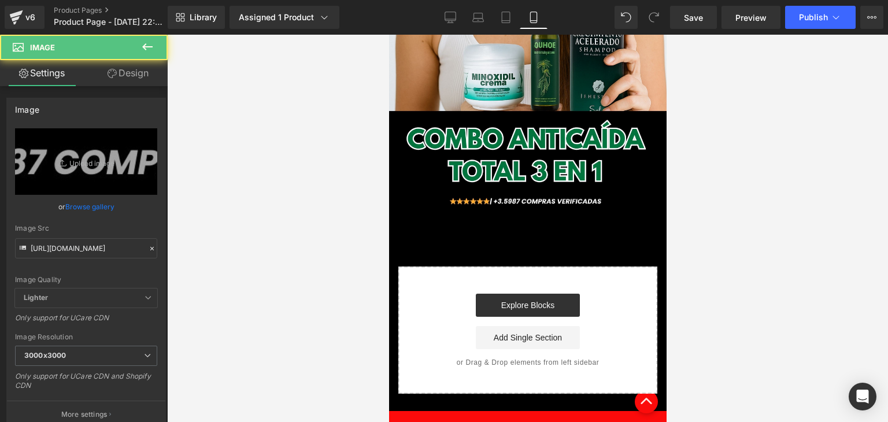  Describe the element at coordinates (139, 271) in the screenshot. I see `a: Explore Blocks` at that location.